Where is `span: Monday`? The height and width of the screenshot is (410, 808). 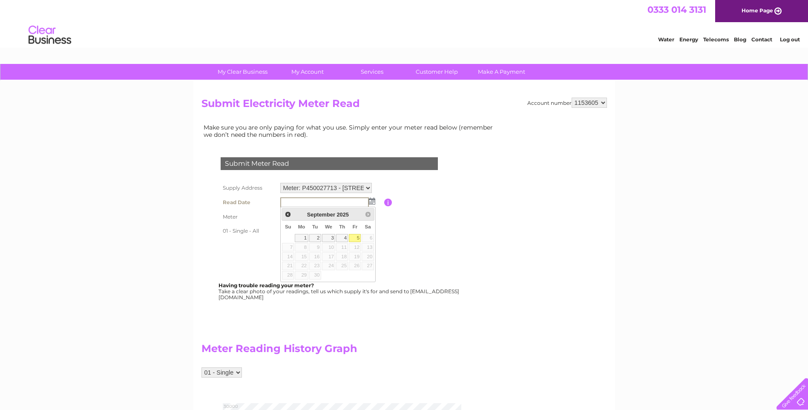 span: Monday is located at coordinates (302, 227).